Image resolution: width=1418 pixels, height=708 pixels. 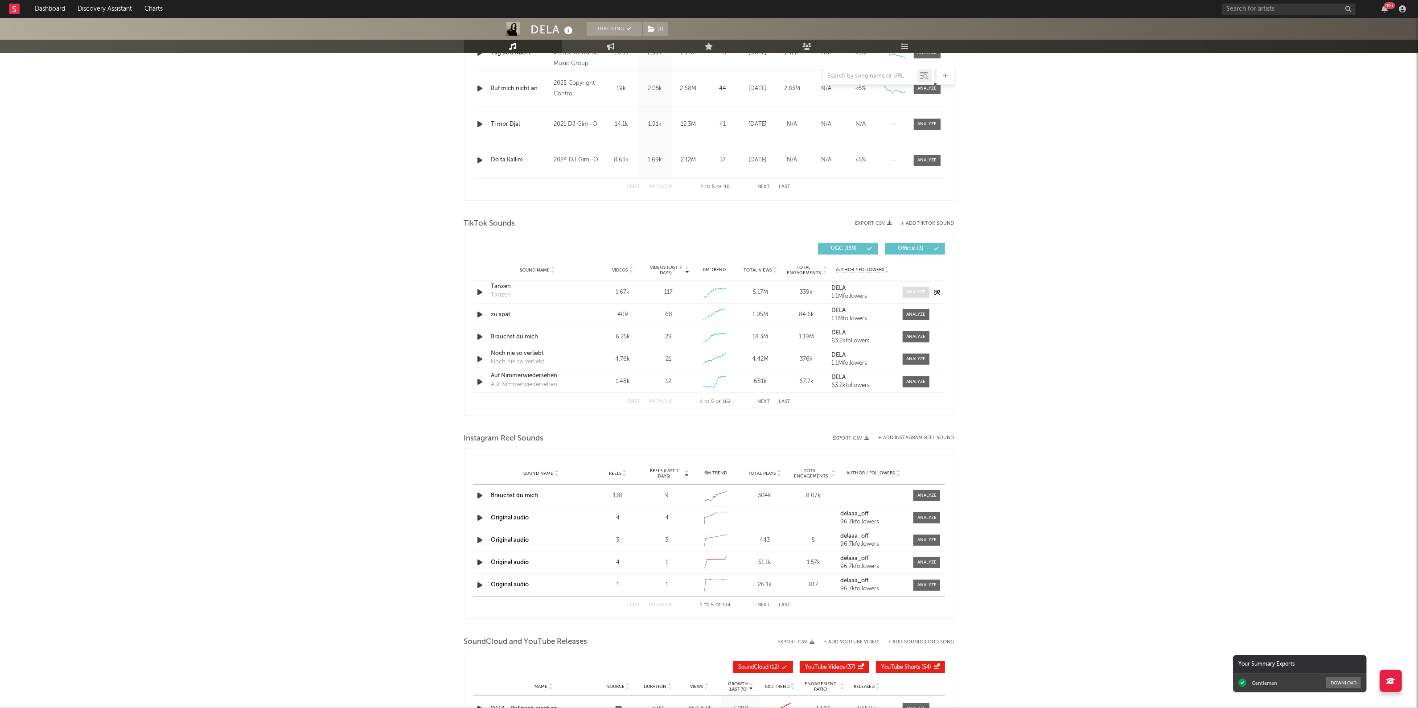 I want to click on div: 63.2k followers, so click(x=862, y=341).